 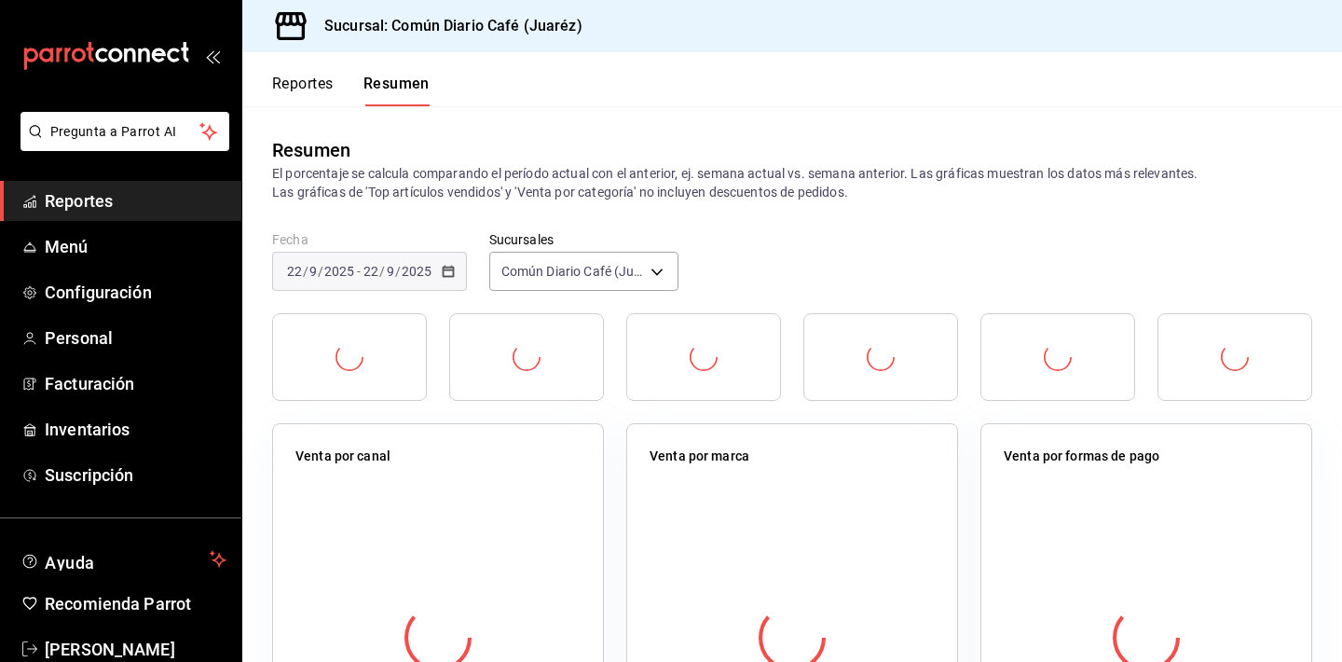 What do you see at coordinates (123, 559) in the screenshot?
I see `span: Ayuda` at bounding box center [123, 559].